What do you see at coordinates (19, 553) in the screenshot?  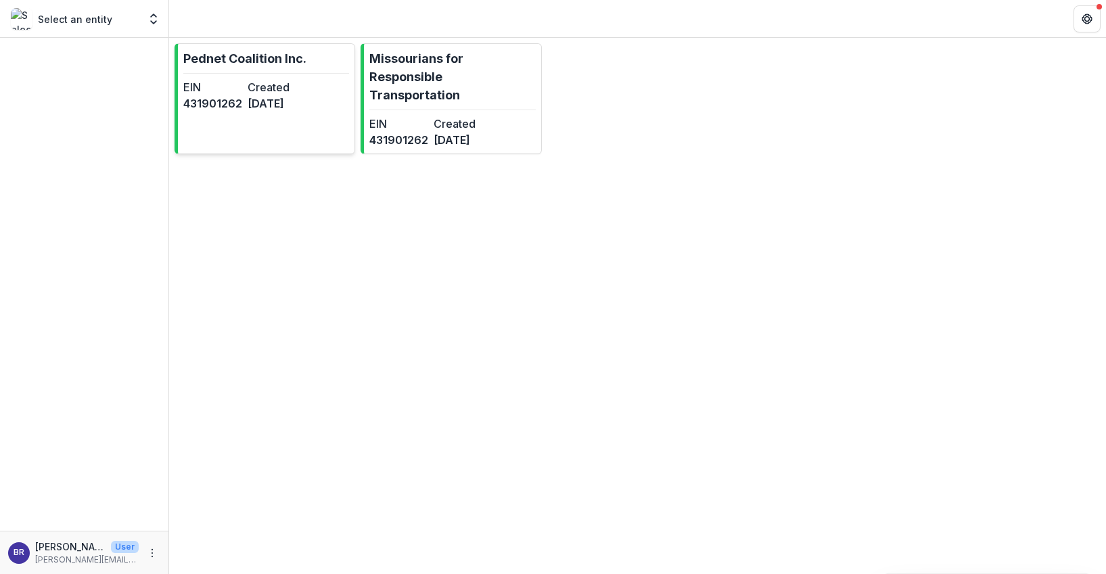 I see `div: Becky Reed` at bounding box center [19, 553].